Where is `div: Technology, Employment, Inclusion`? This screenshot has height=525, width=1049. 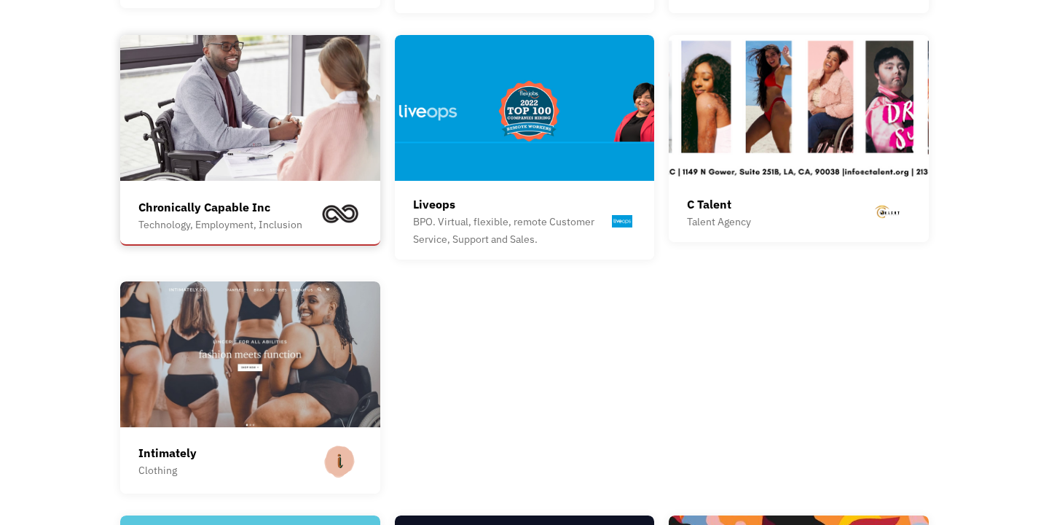
div: Technology, Employment, Inclusion is located at coordinates (220, 224).